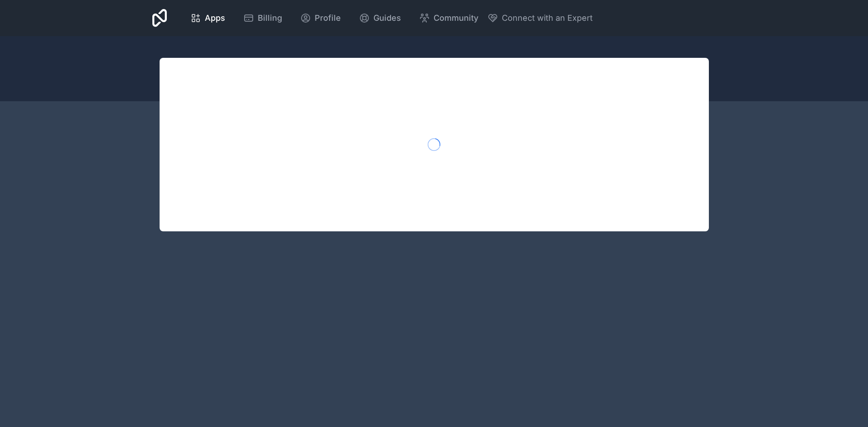  What do you see at coordinates (547, 18) in the screenshot?
I see `span: Connect with an Expert` at bounding box center [547, 18].